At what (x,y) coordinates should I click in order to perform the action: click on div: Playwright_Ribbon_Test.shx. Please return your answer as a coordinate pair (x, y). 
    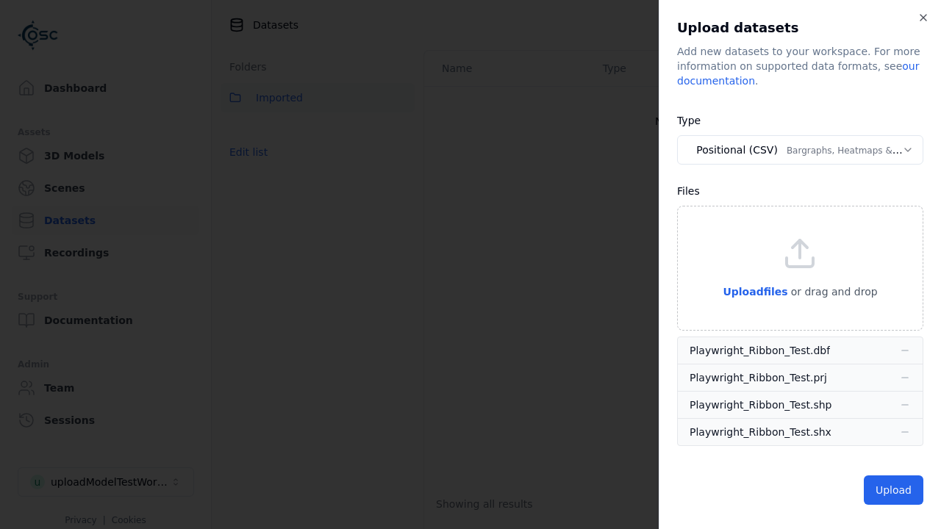
    Looking at the image, I should click on (760, 432).